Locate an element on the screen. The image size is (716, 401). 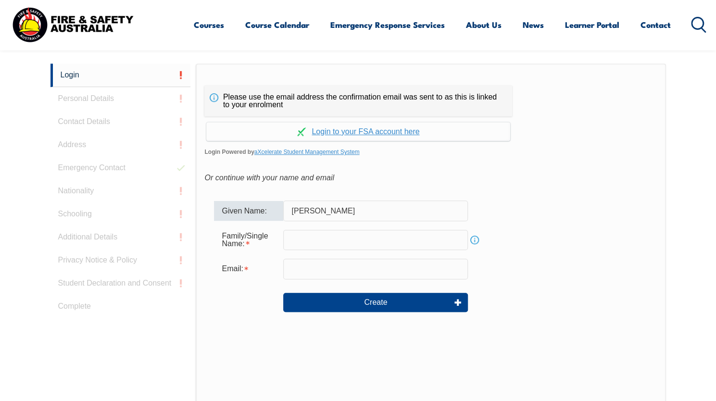
a: Login is located at coordinates (121, 75).